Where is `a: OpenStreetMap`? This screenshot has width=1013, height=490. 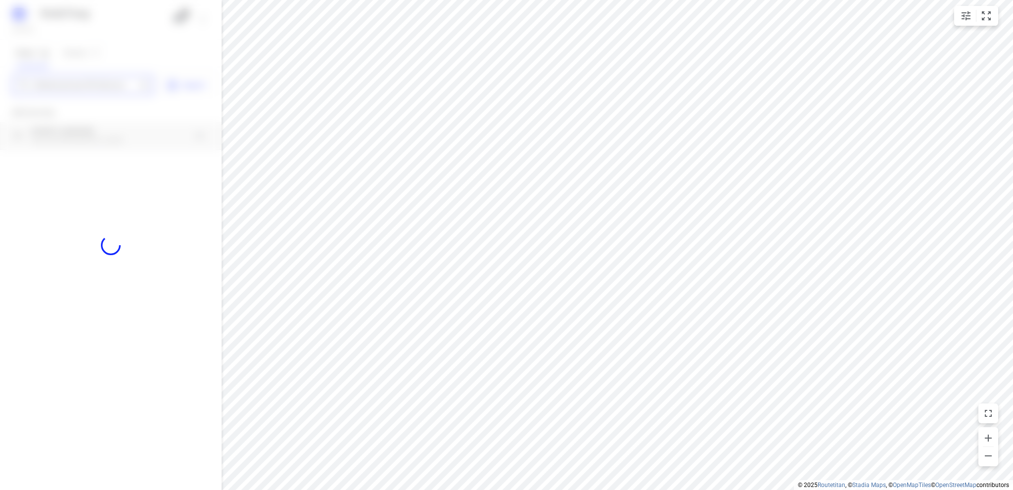 a: OpenStreetMap is located at coordinates (956, 485).